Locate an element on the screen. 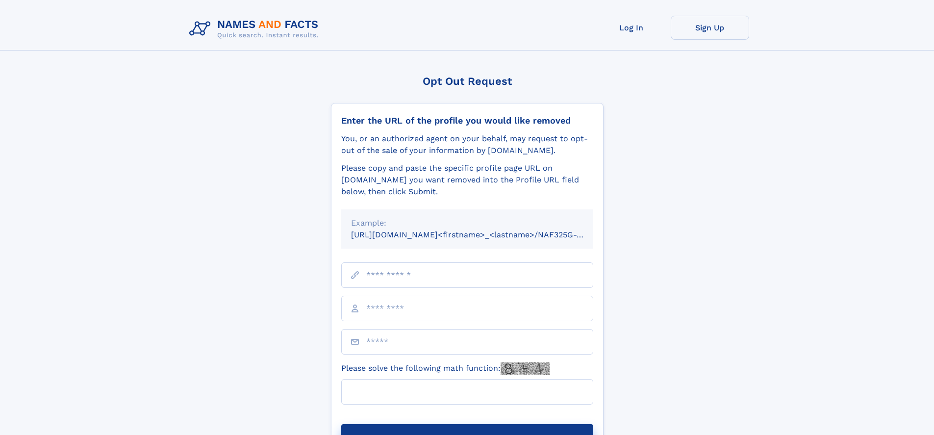 The image size is (934, 435). div: You, or an authorized agent on your behalf, may request to opt-out of the sale of your informatio... is located at coordinates (467, 145).